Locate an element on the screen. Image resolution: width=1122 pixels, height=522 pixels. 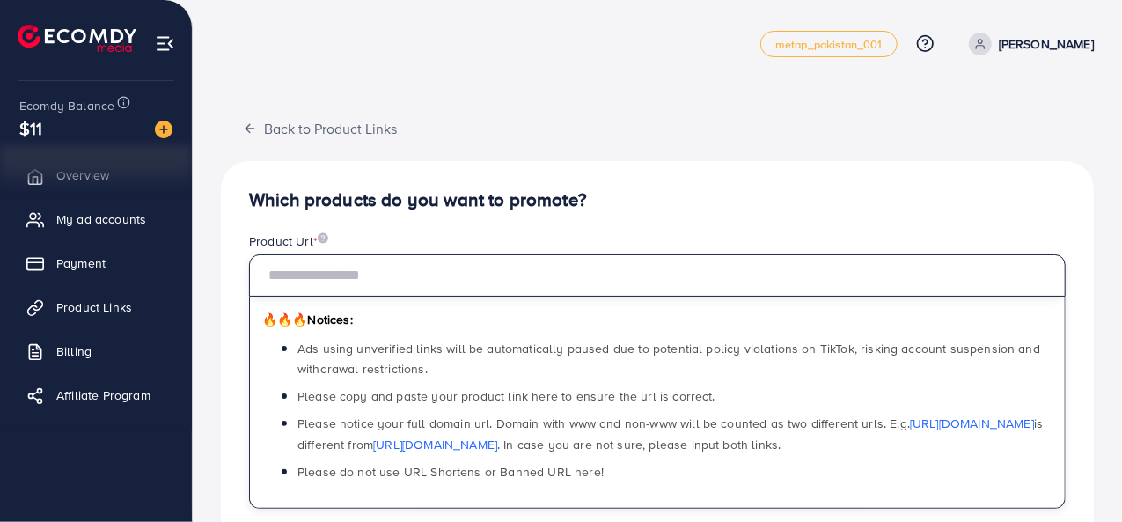
a: logo is located at coordinates (77, 38).